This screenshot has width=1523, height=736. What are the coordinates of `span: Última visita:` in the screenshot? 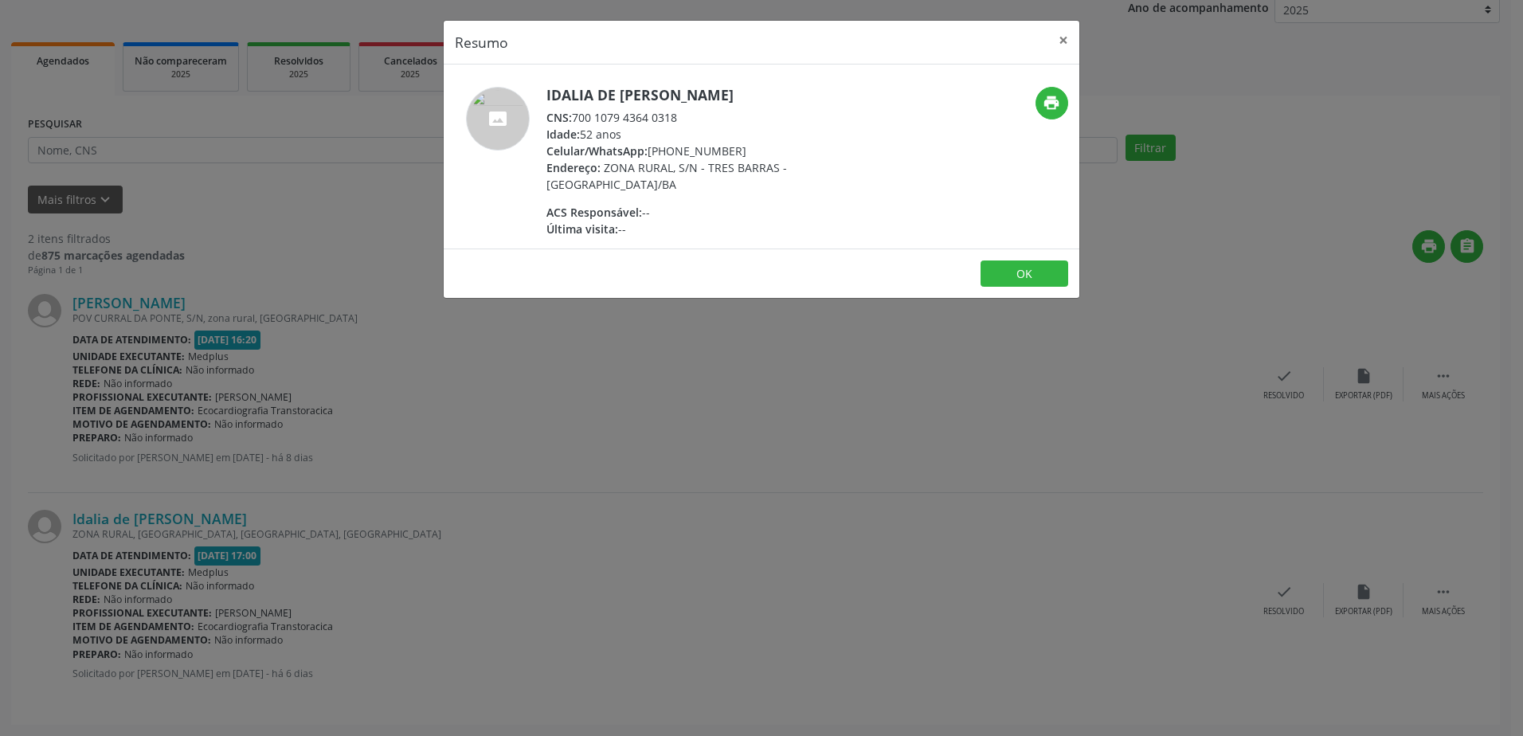 It's located at (582, 229).